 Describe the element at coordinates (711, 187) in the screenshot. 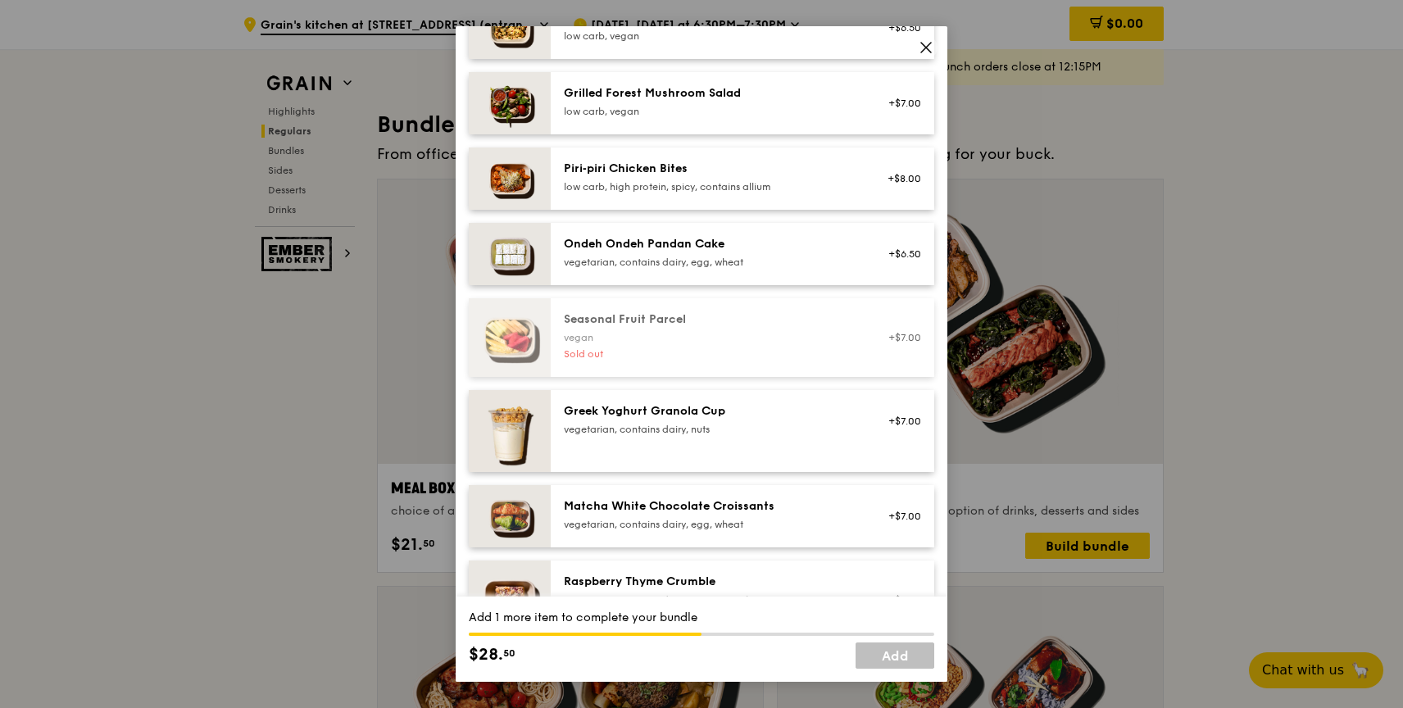

I see `div: low carb, high protein, spicy, contains allium` at that location.